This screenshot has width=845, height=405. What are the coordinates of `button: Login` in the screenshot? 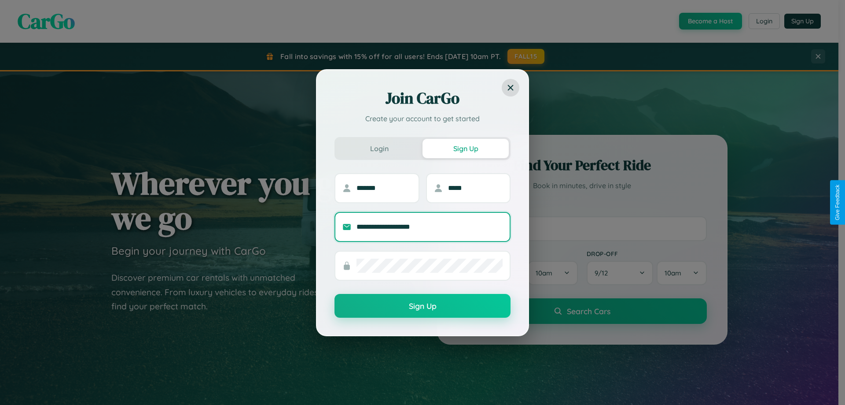 It's located at (380, 148).